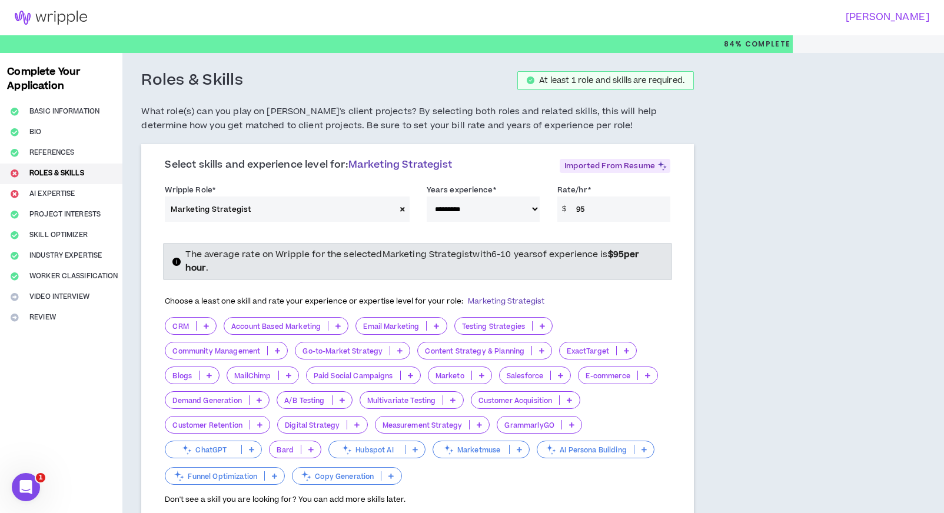 This screenshot has height=513, width=944. I want to click on p: MailChimp, so click(253, 376).